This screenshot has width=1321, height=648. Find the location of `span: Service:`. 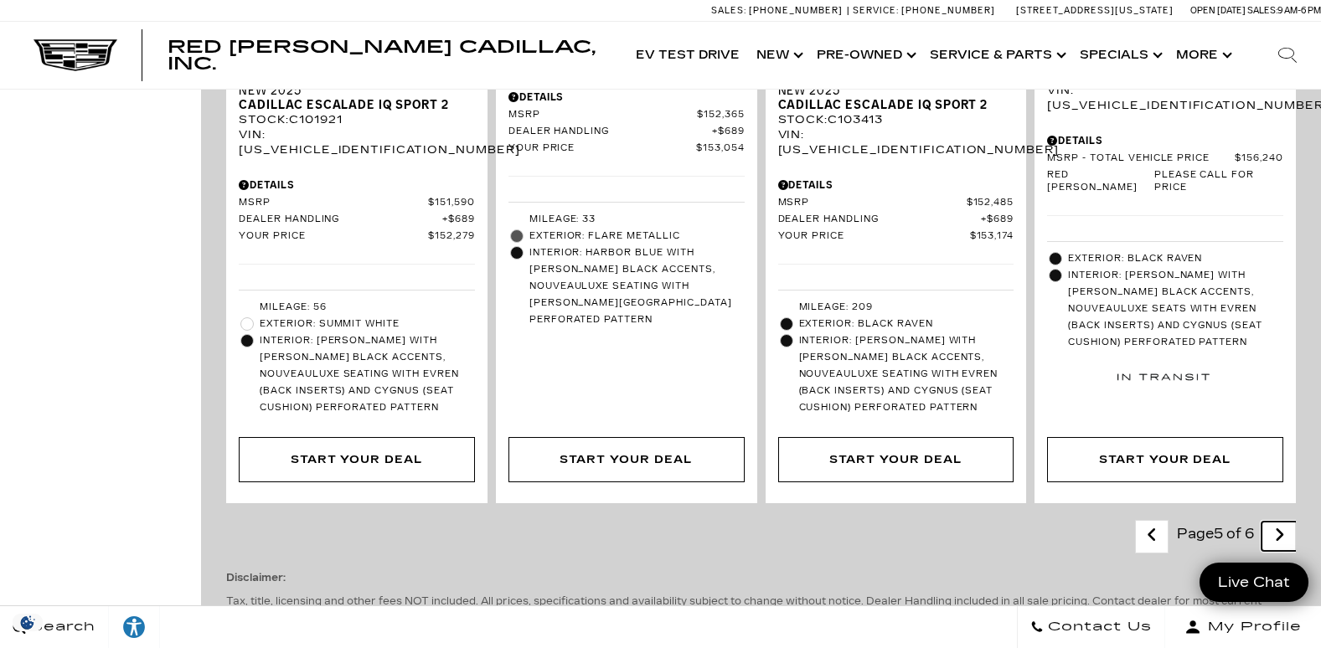

span: Service: is located at coordinates (875, 10).